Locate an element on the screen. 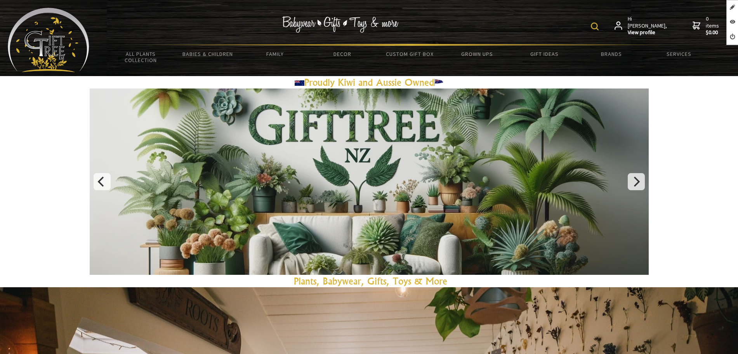  a: 0 items$0.00 is located at coordinates (707, 26).